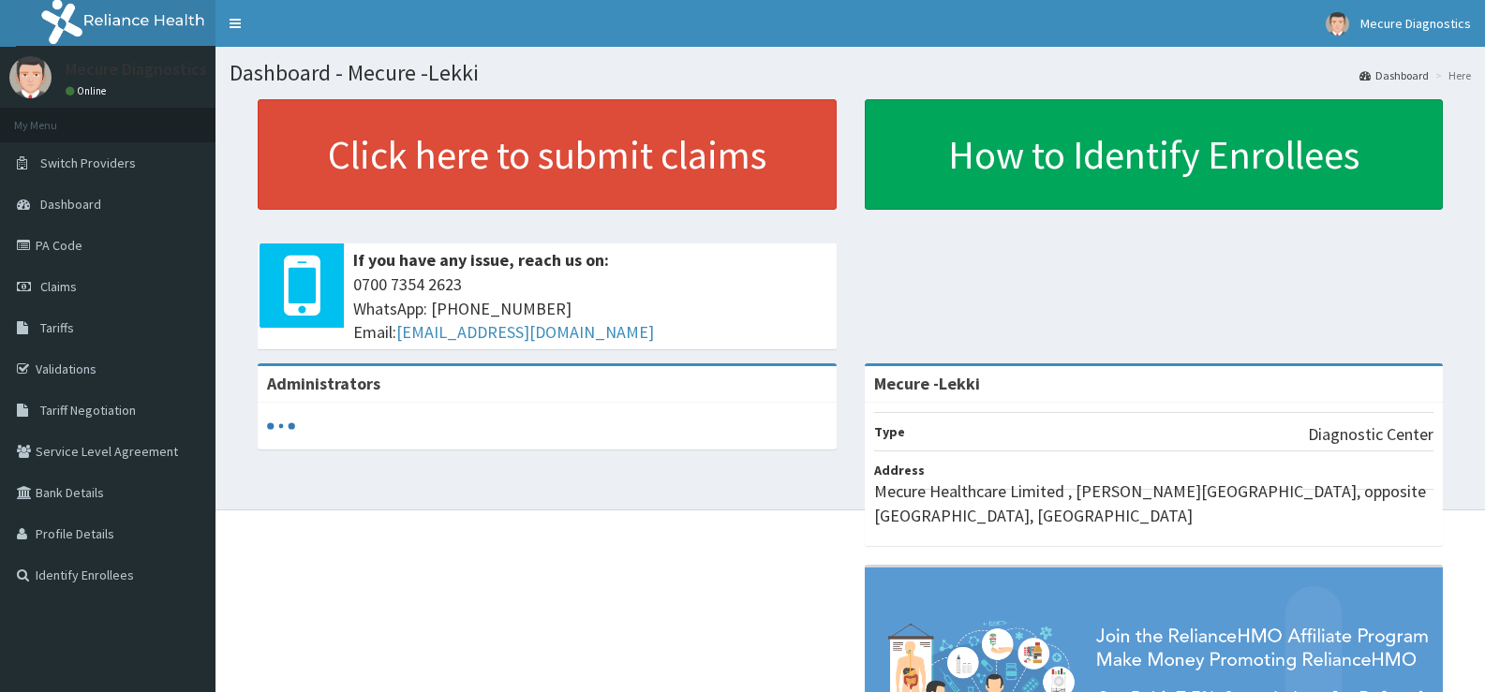  What do you see at coordinates (481, 260) in the screenshot?
I see `b: If you have any issue, reach us on:` at bounding box center [481, 260].